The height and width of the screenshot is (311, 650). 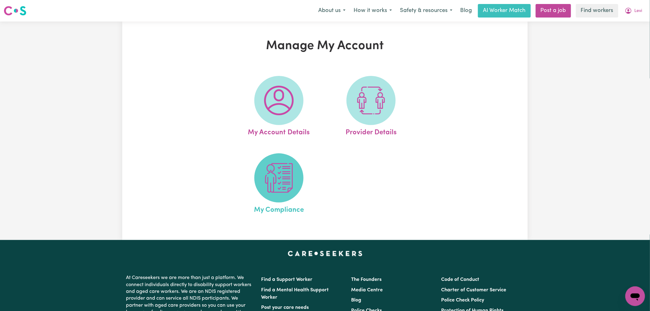 I want to click on span: Provider Details, so click(x=371, y=131).